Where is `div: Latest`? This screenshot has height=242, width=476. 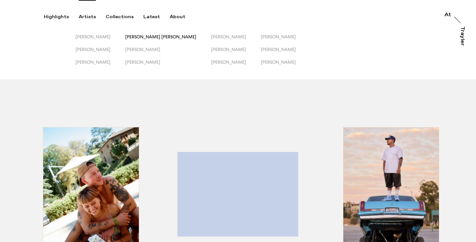 div: Latest is located at coordinates (152, 17).